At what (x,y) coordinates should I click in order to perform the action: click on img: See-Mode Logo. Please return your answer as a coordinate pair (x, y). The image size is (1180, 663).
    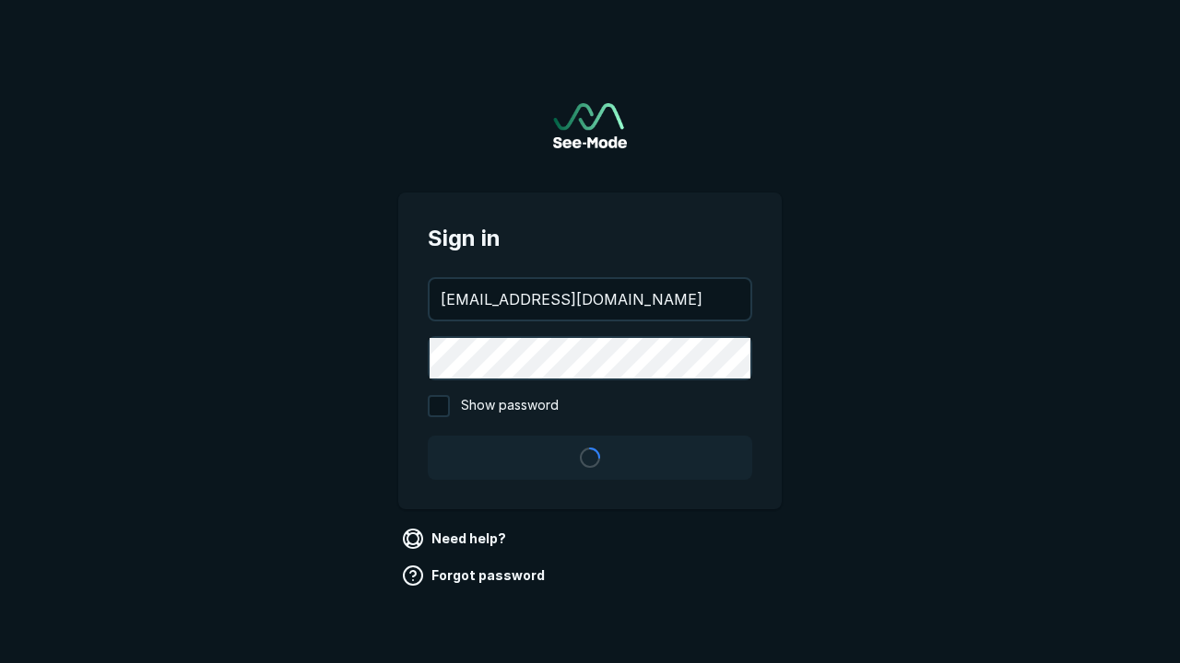
    Looking at the image, I should click on (590, 125).